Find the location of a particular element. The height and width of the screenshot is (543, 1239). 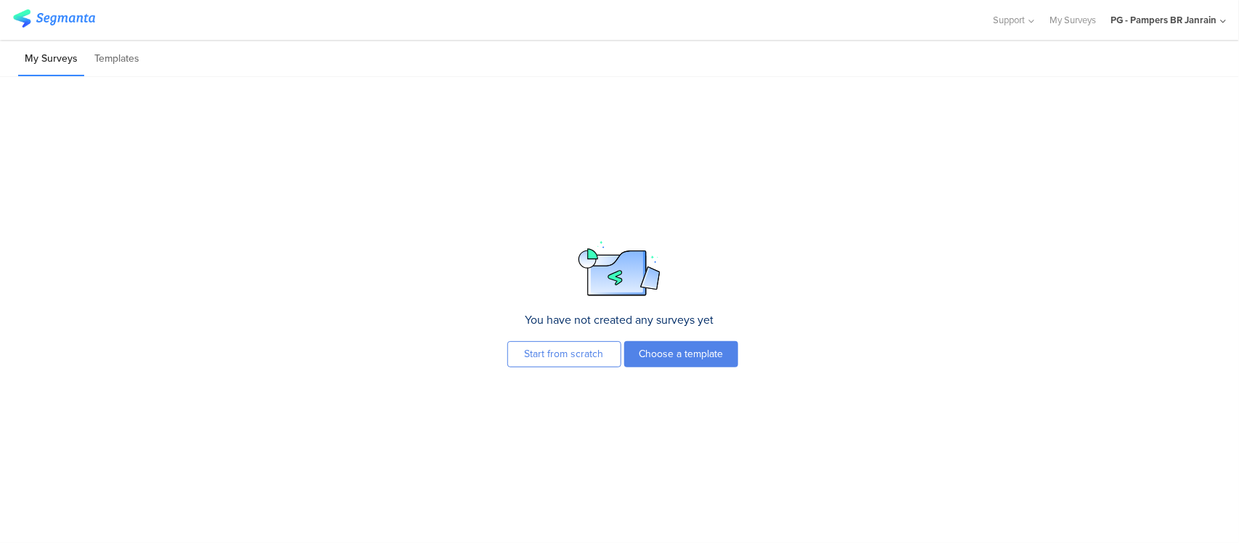

div: PG - Pampers BR Janrain is located at coordinates (1164, 20).